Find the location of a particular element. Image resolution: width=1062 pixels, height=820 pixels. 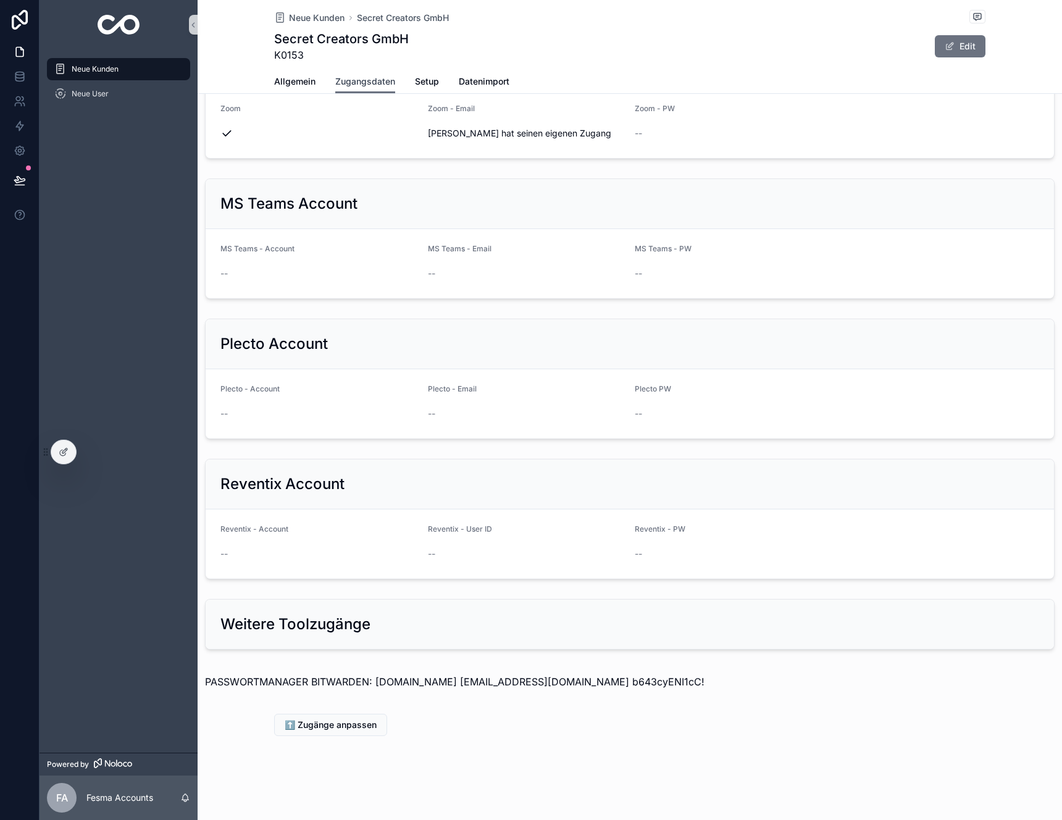

span: Zoom - Email is located at coordinates (451, 108).